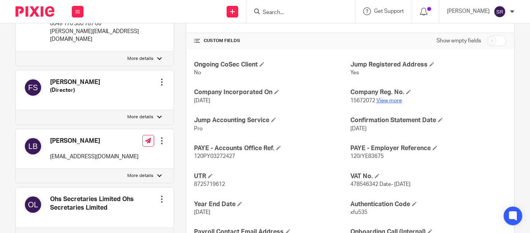  What do you see at coordinates (429, 92) in the screenshot?
I see `h4: Company Reg. No.` at bounding box center [429, 92].